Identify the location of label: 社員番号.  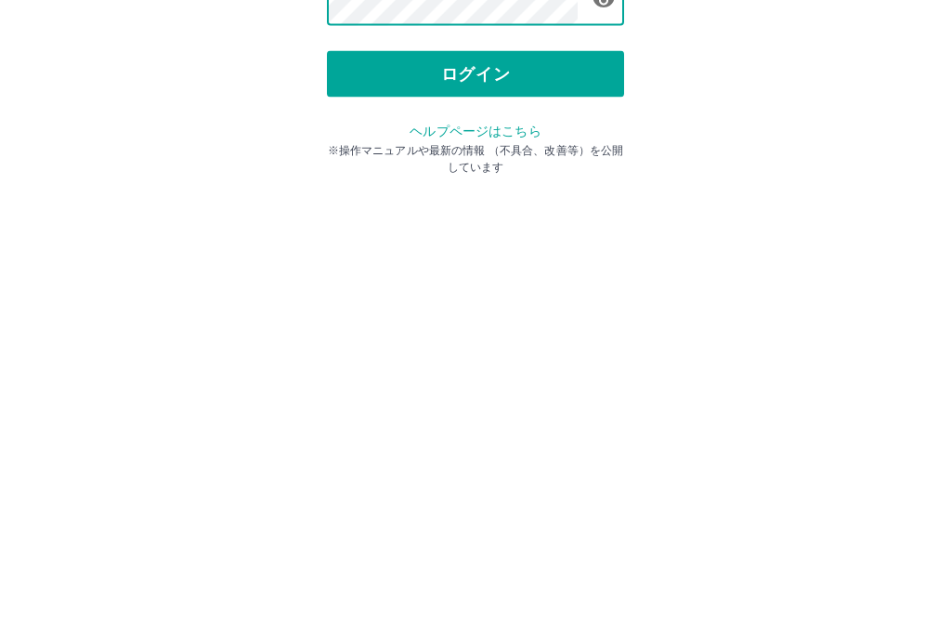
(359, 180).